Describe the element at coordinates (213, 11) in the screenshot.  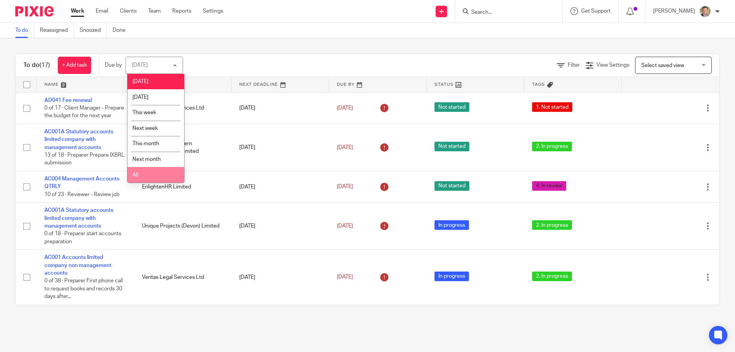
I see `a: Settings` at that location.